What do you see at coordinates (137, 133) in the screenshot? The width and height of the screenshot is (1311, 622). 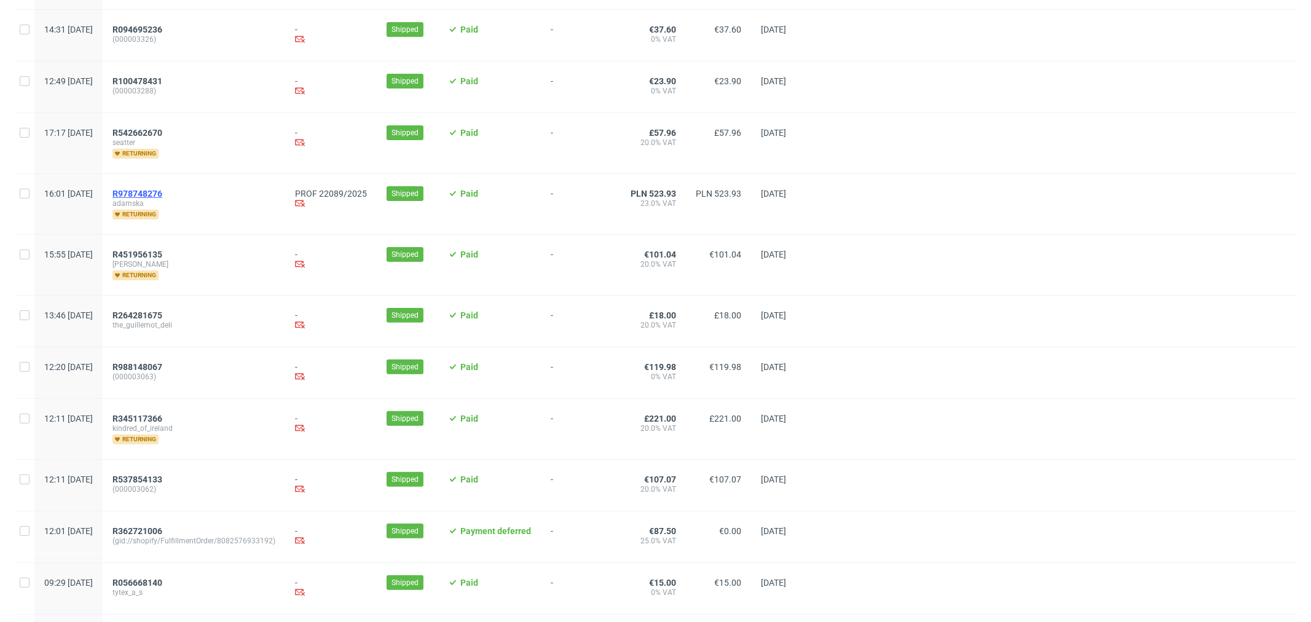 I see `span: R542662670` at bounding box center [137, 133].